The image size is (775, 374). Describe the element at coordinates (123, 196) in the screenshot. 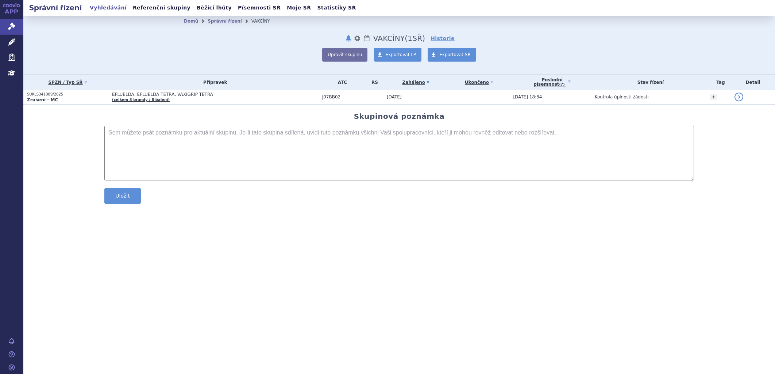

I see `button: Uložit` at that location.